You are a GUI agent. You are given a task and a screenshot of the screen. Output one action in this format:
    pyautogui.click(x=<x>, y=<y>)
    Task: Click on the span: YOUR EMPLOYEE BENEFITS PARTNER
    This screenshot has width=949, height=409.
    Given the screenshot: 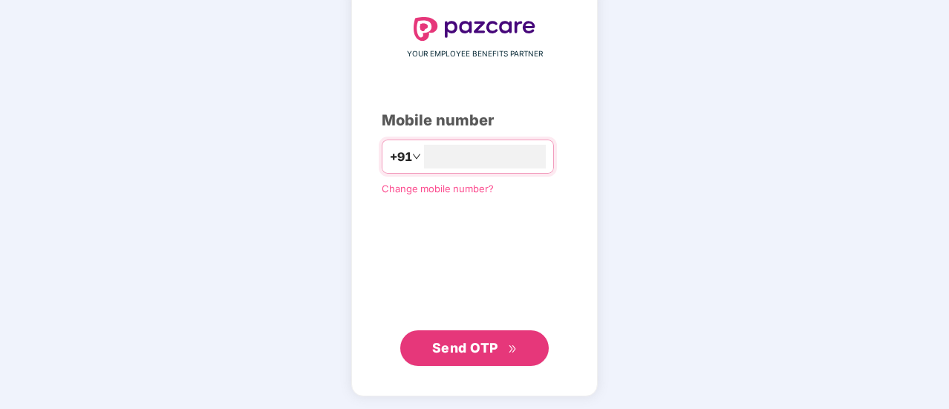 What is the action you would take?
    pyautogui.click(x=475, y=54)
    